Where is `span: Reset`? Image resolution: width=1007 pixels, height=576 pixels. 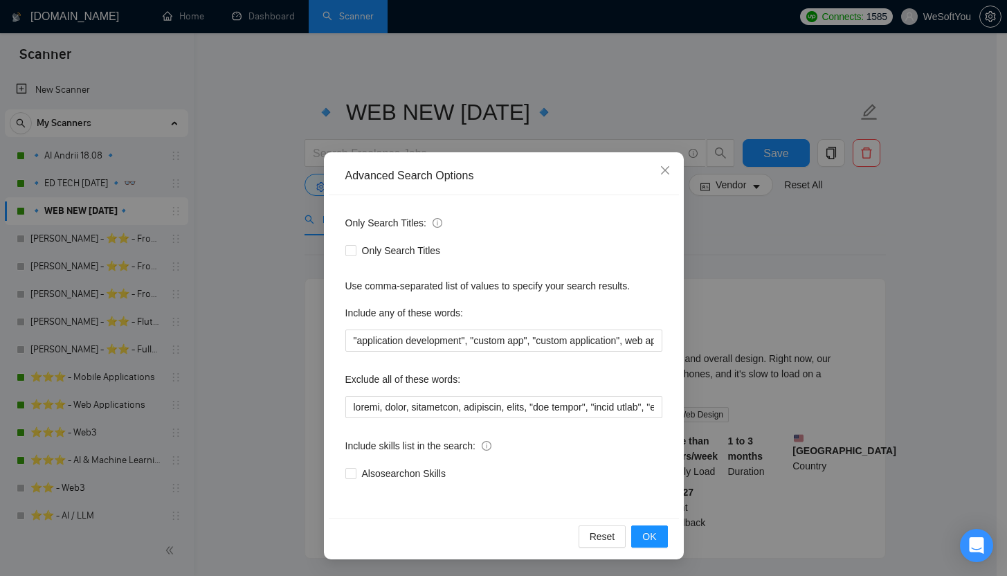 span: Reset is located at coordinates (602, 536).